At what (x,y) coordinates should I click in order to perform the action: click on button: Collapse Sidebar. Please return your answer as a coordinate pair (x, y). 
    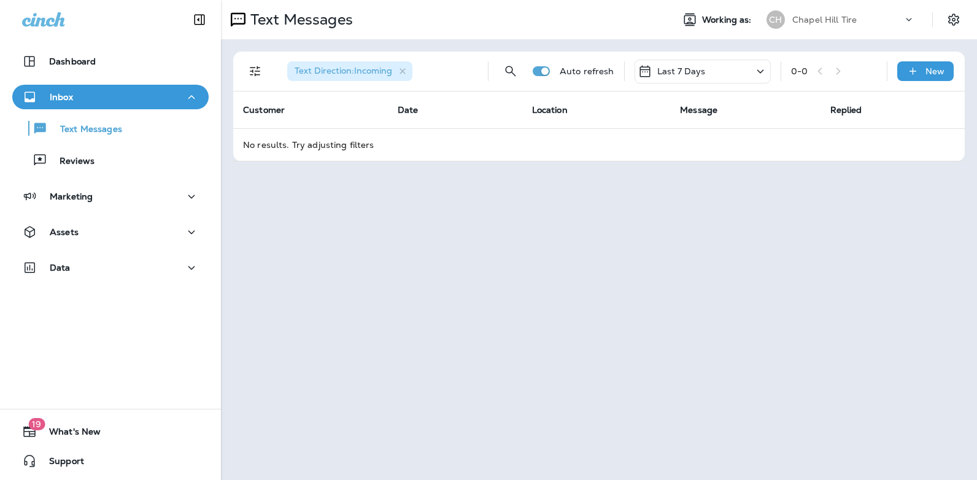
    Looking at the image, I should click on (199, 20).